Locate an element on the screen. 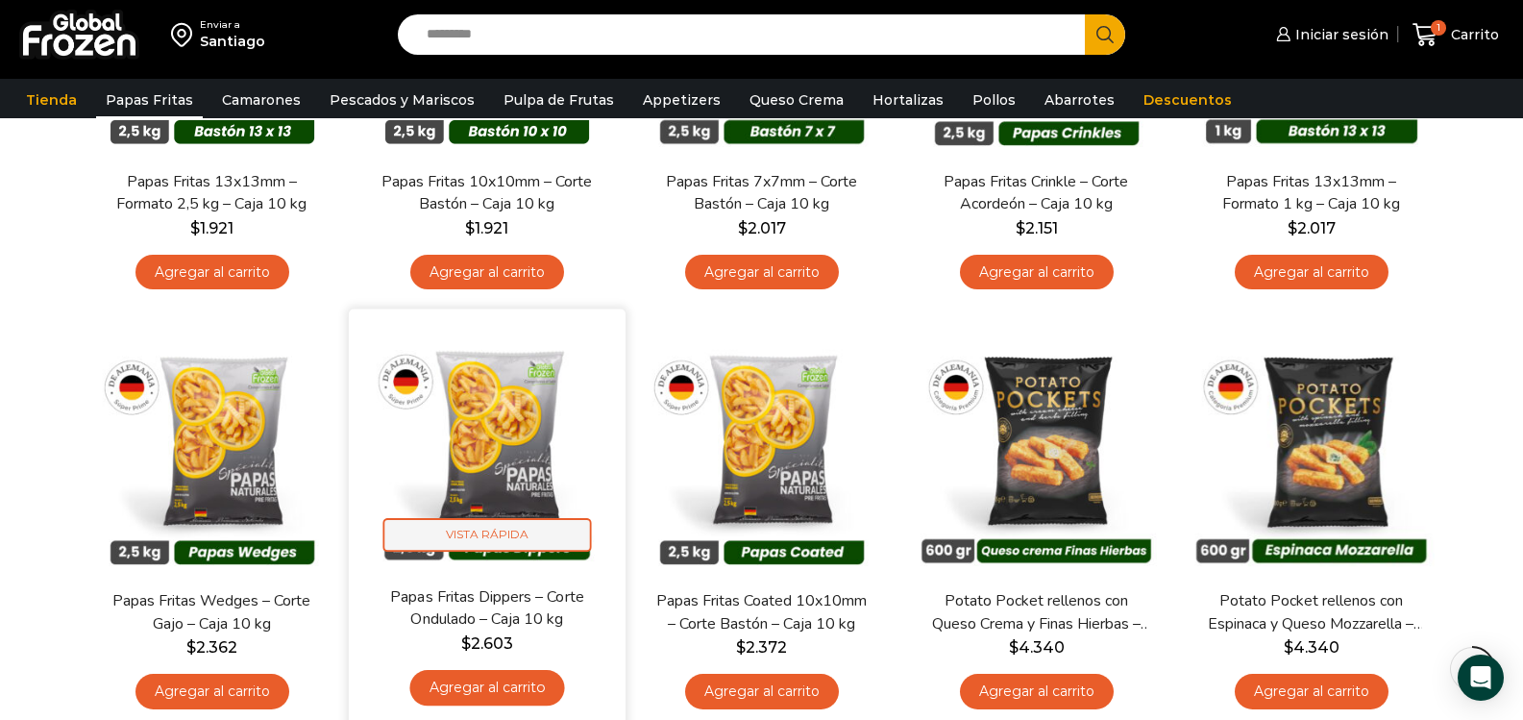  div: Open Intercom Messenger is located at coordinates (1481, 677).